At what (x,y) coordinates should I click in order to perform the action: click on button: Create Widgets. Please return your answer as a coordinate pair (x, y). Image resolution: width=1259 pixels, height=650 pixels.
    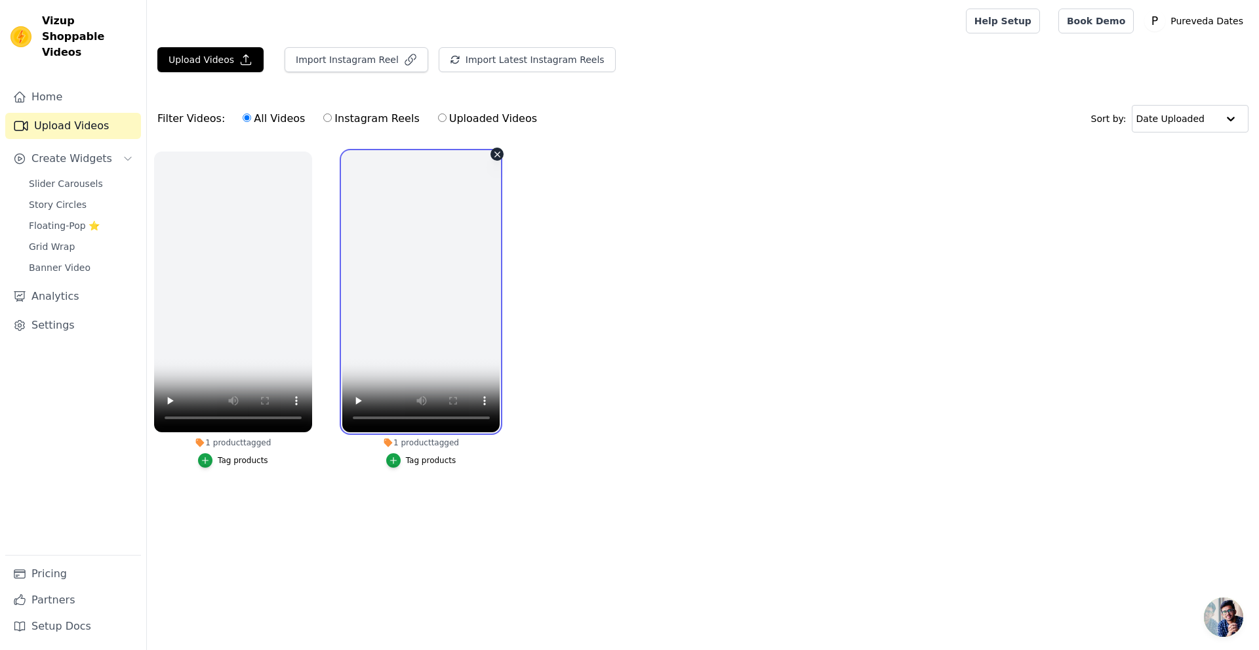
    Looking at the image, I should click on (73, 159).